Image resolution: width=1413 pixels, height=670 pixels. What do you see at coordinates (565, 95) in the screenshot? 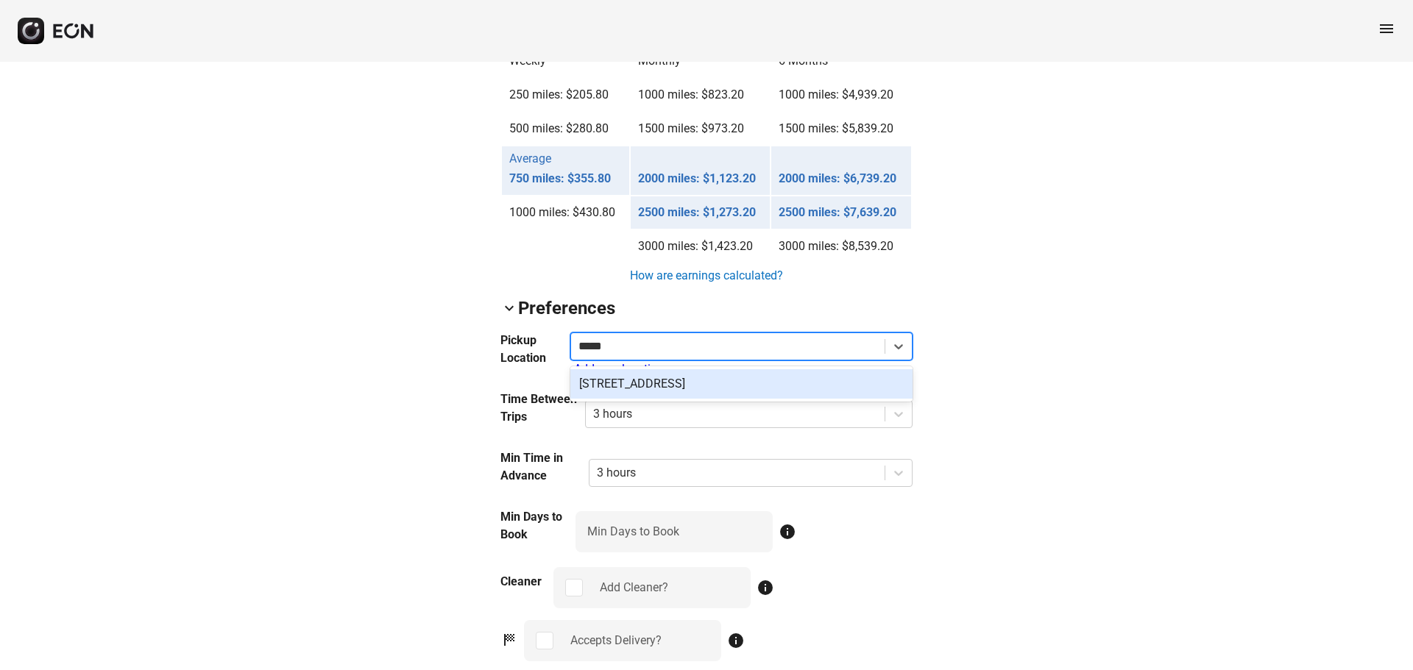
I see `td: 250 miles: $205.80` at bounding box center [565, 95].